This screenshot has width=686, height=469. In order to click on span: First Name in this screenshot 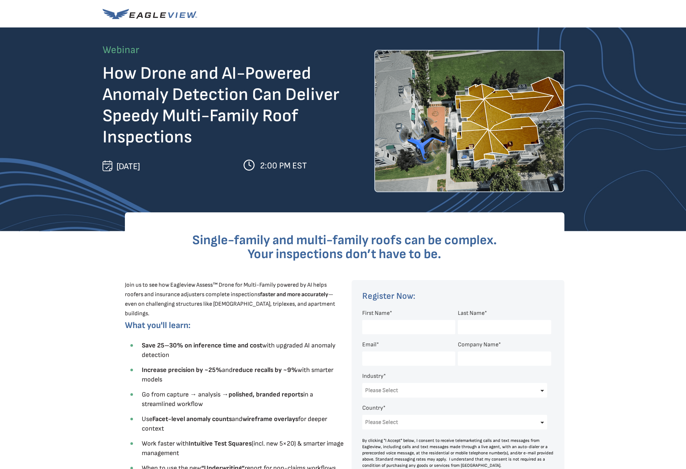, I will do `click(376, 313)`.